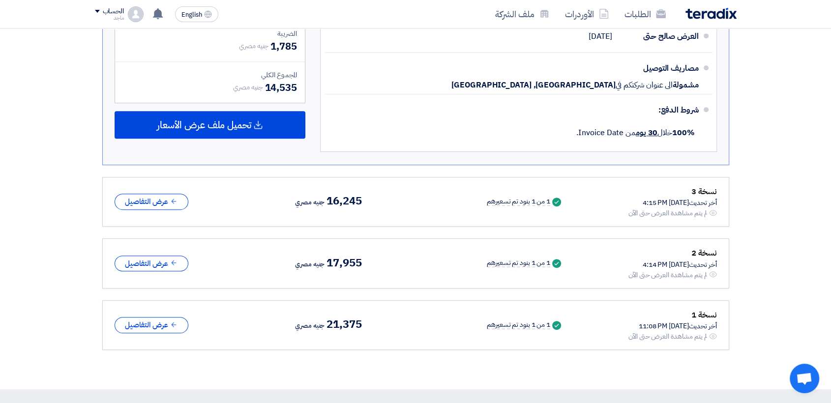 This screenshot has width=831, height=403. I want to click on img: profile_test.png, so click(136, 14).